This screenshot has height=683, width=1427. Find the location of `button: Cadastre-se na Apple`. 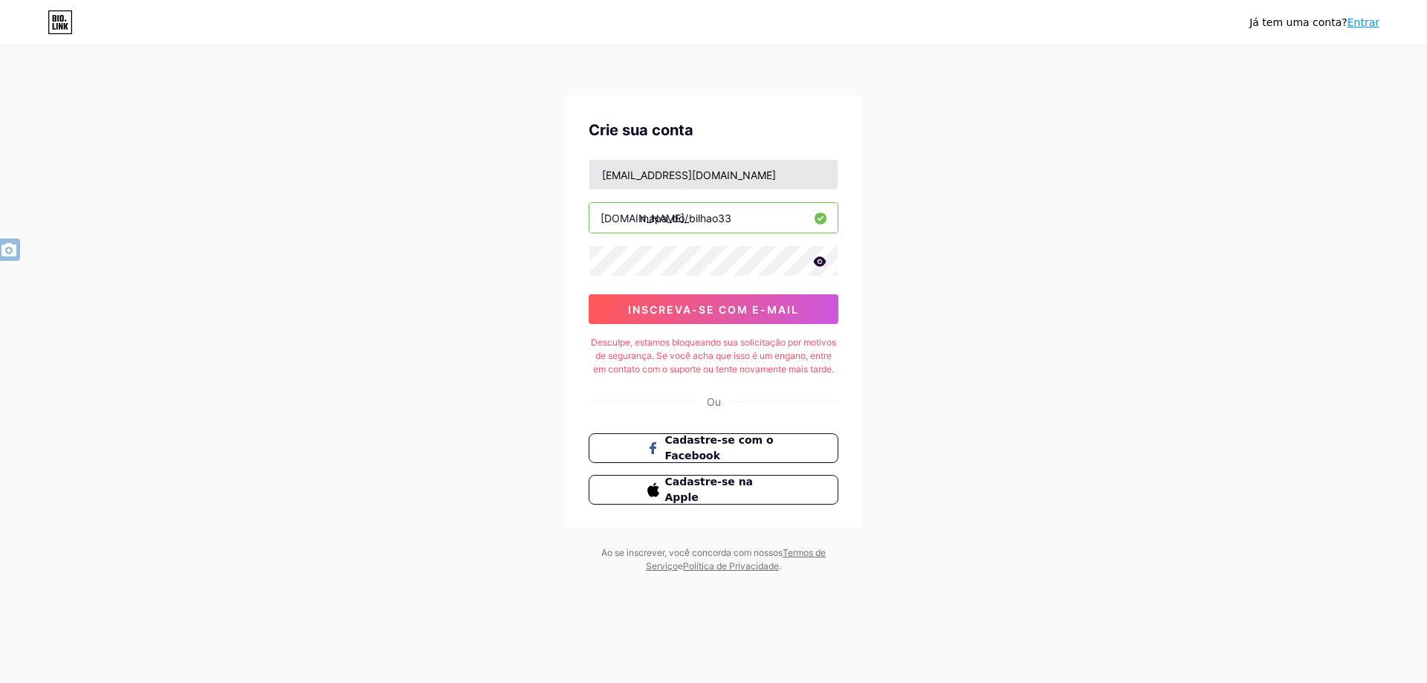

button: Cadastre-se na Apple is located at coordinates (713, 490).